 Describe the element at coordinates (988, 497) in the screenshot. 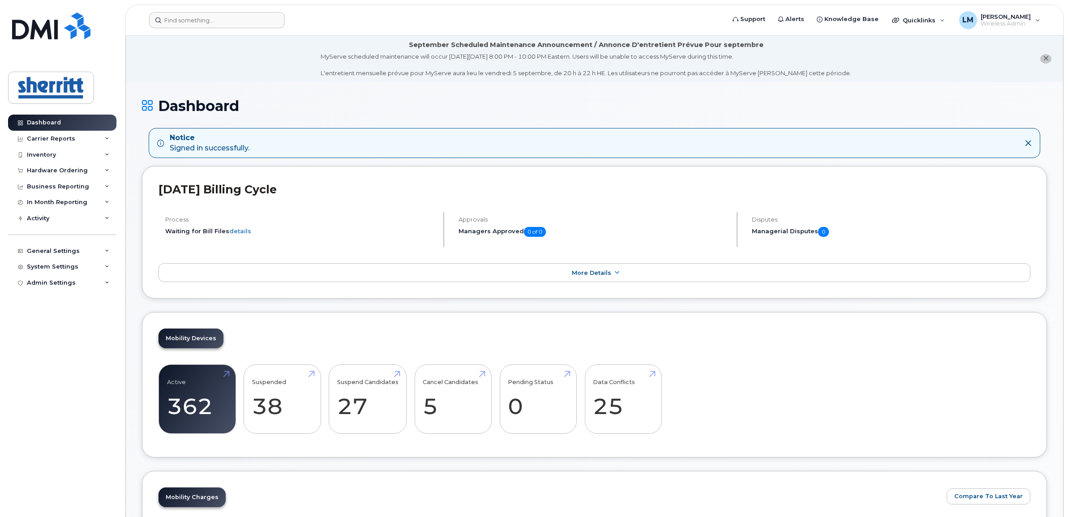

I see `button: Compare To Last Year` at that location.